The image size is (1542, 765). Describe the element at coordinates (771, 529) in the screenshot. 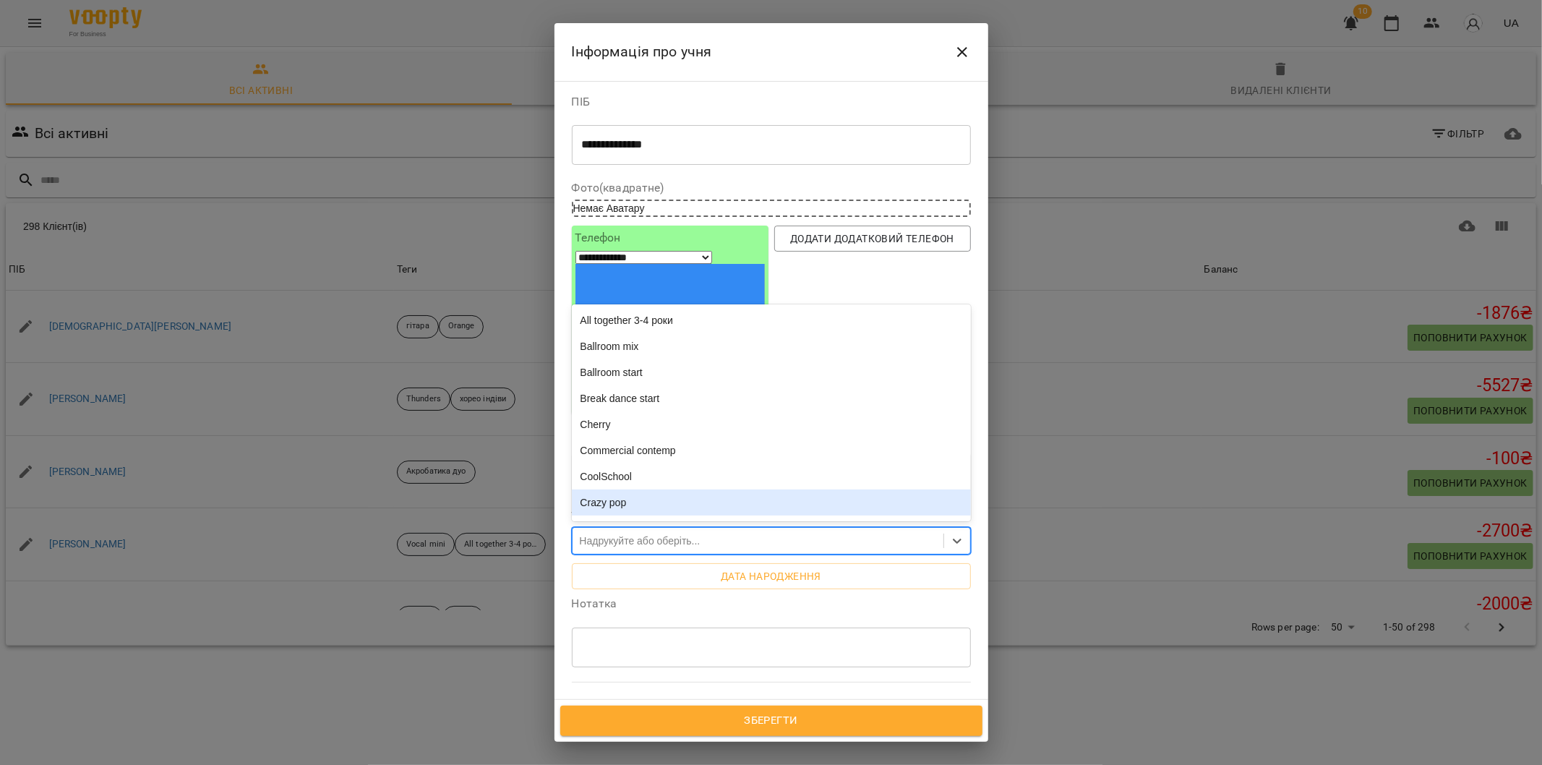

I see `div: DM team` at that location.